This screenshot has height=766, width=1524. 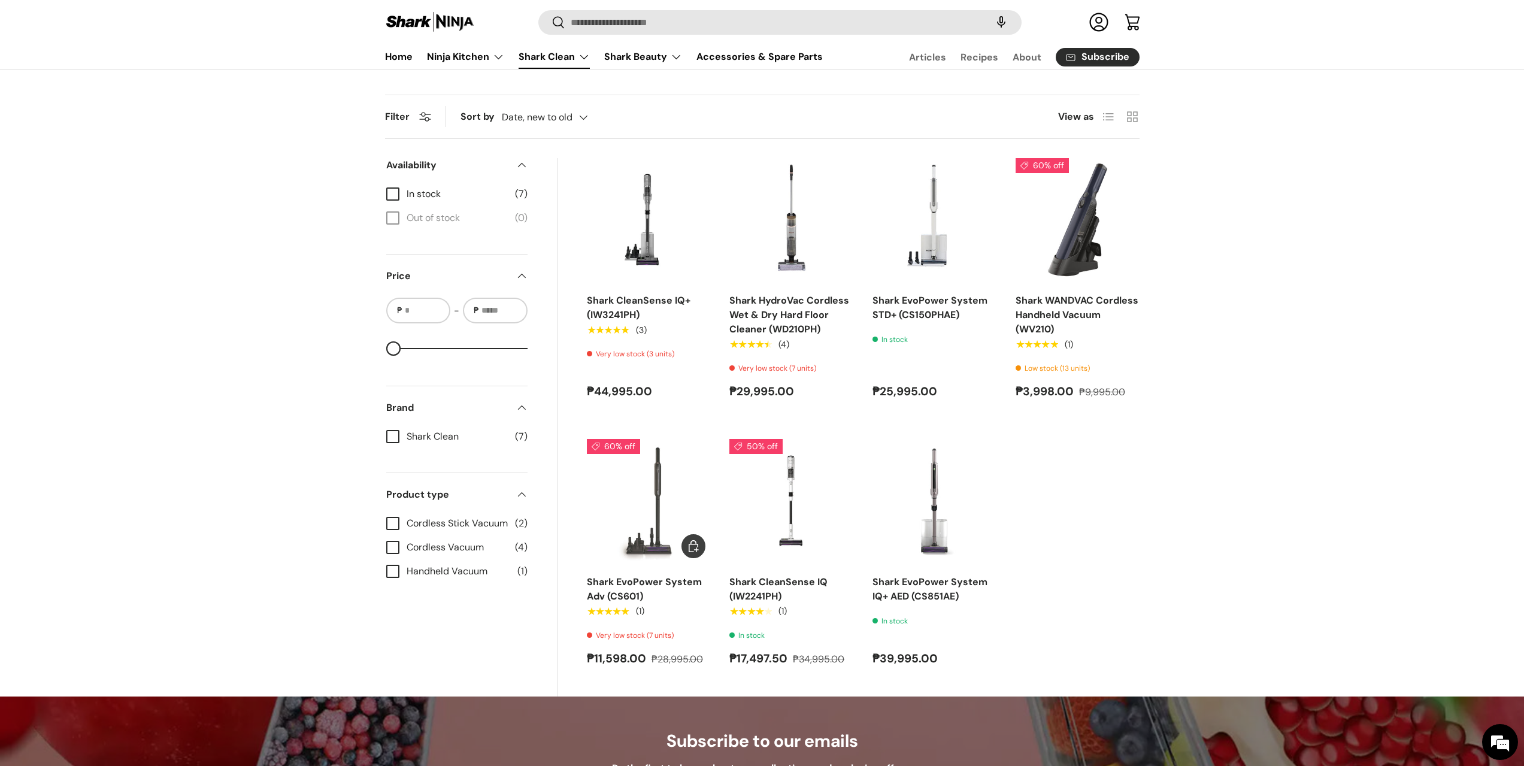 I want to click on span: Cordless Stick Vacuum, so click(x=457, y=523).